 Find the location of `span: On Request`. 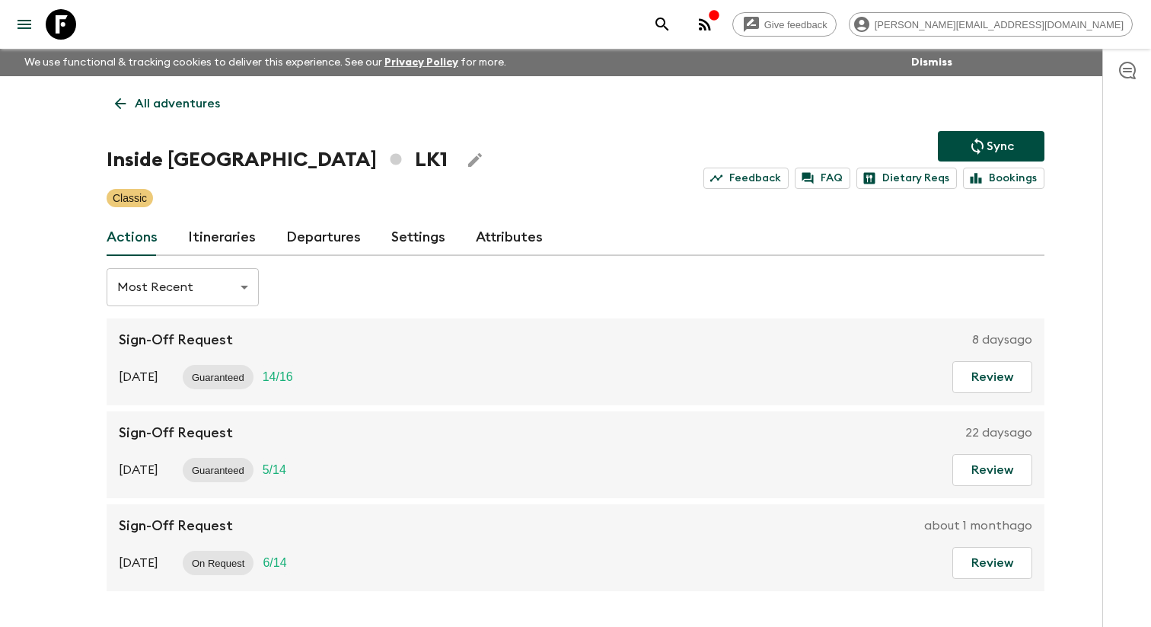

span: On Request is located at coordinates (218, 563).